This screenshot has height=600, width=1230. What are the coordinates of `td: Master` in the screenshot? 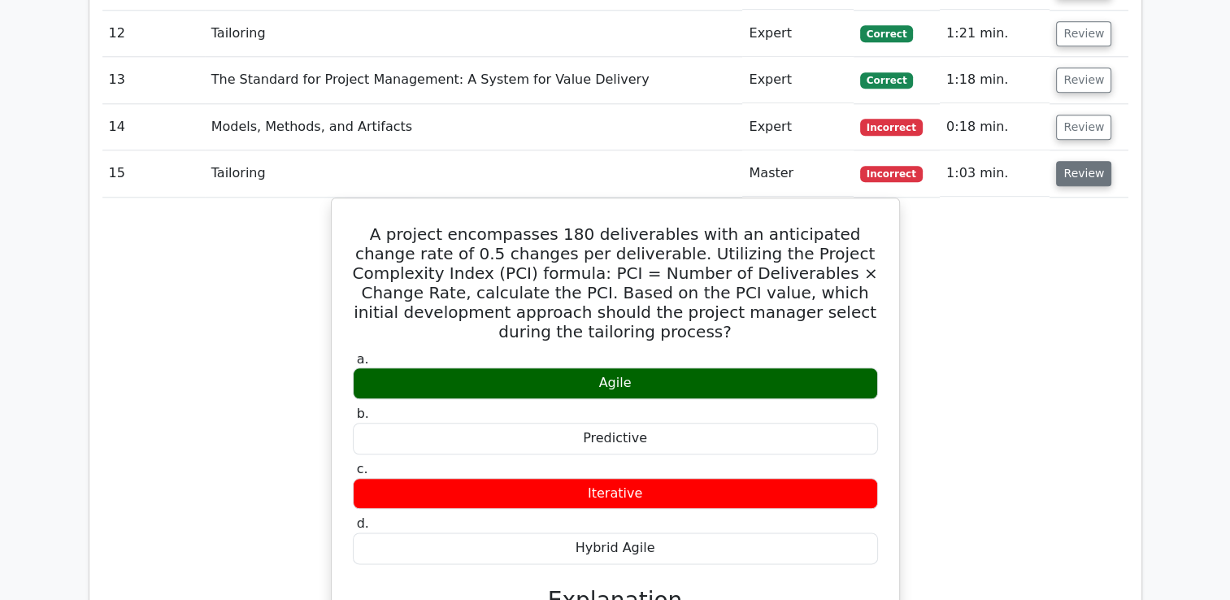 It's located at (798, 173).